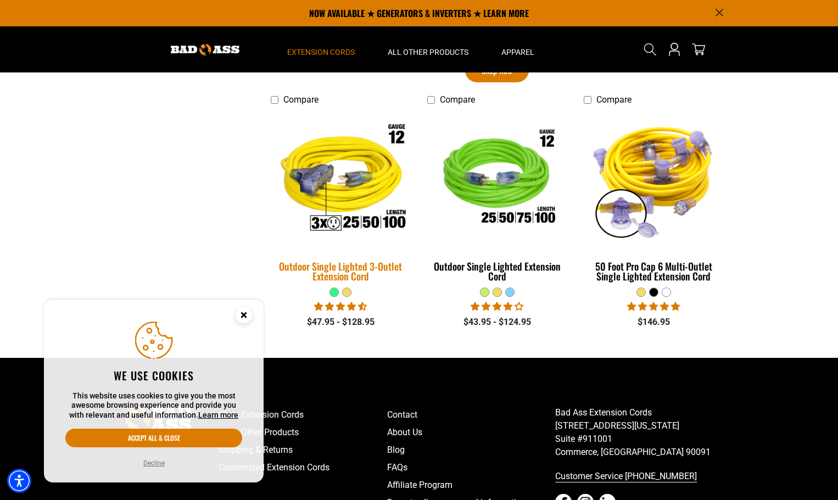 This screenshot has height=500, width=838. What do you see at coordinates (303, 450) in the screenshot?
I see `a: Shipping & Returns` at bounding box center [303, 450].